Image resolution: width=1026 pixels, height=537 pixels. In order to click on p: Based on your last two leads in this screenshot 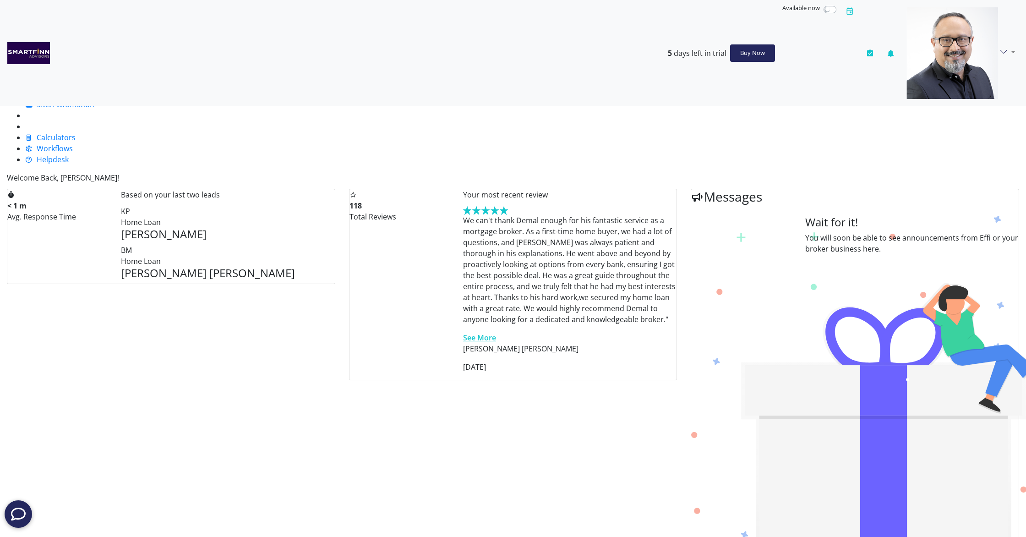, I will do `click(228, 195)`.